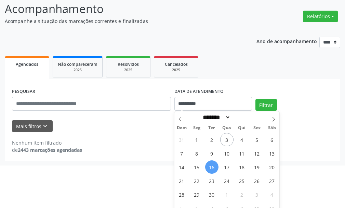 The height and width of the screenshot is (208, 345). What do you see at coordinates (257, 128) in the screenshot?
I see `span: Sex` at bounding box center [257, 128].